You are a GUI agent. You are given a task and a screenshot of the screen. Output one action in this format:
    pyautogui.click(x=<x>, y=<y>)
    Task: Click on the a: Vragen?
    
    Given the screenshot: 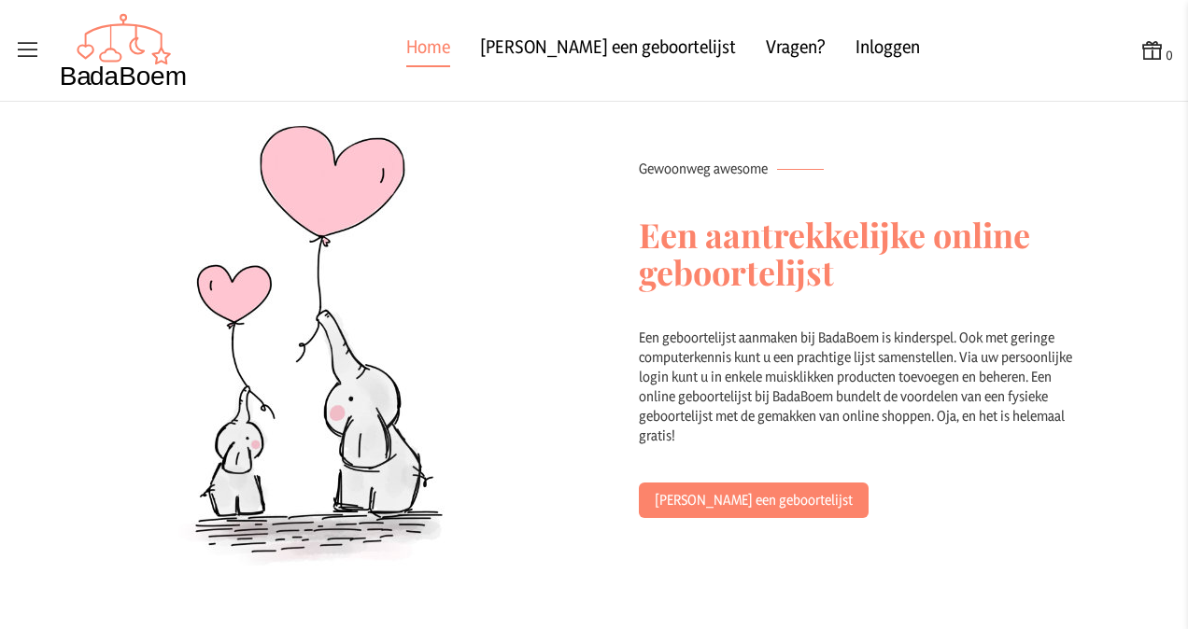 What is the action you would take?
    pyautogui.click(x=796, y=50)
    